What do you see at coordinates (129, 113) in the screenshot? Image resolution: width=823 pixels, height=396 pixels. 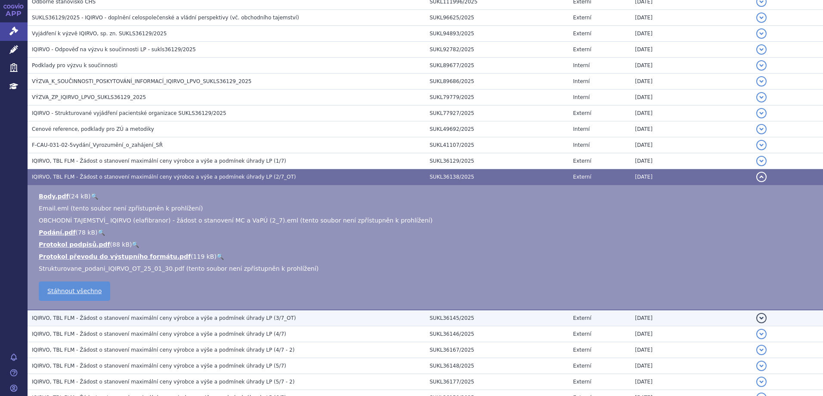 I see `span: IQIRVO - Strukturované vyjádření pacientské organizace SUKLS36129/2025` at bounding box center [129, 113].